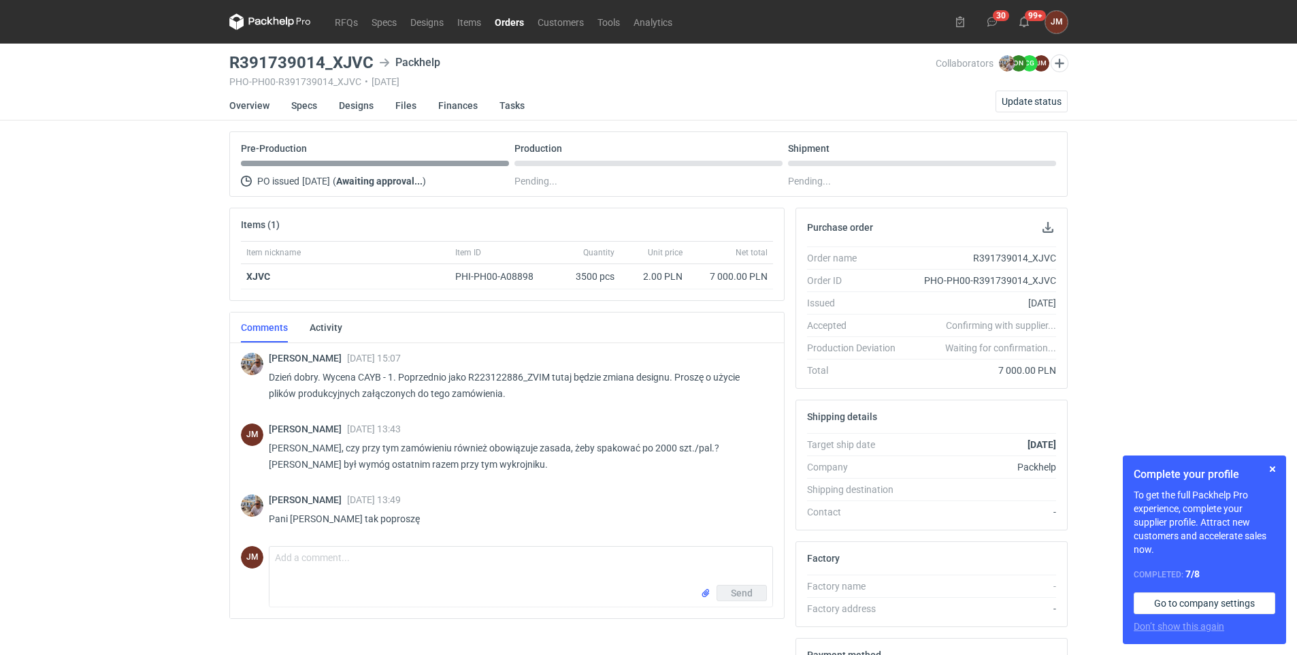 The height and width of the screenshot is (655, 1297). Describe the element at coordinates (857, 303) in the screenshot. I see `div: Issued` at that location.